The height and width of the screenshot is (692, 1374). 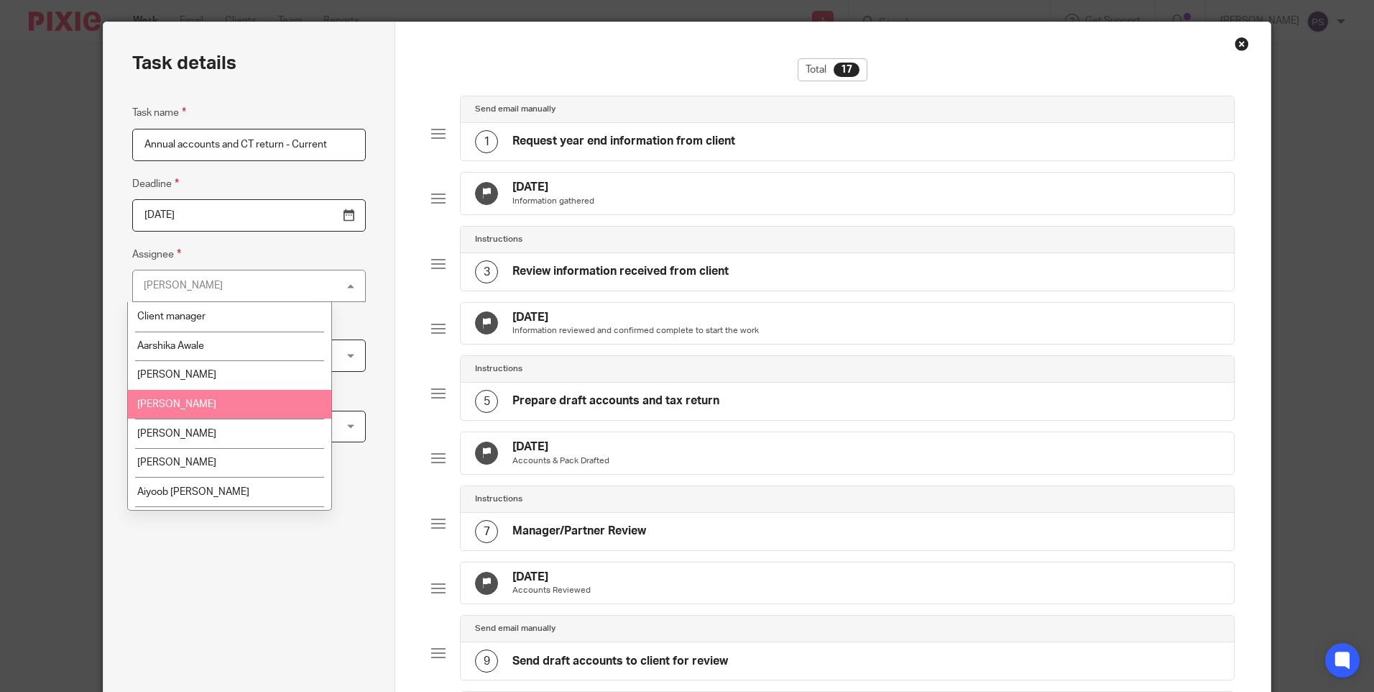 I want to click on h4: Prepare draft accounts and tax return, so click(x=616, y=400).